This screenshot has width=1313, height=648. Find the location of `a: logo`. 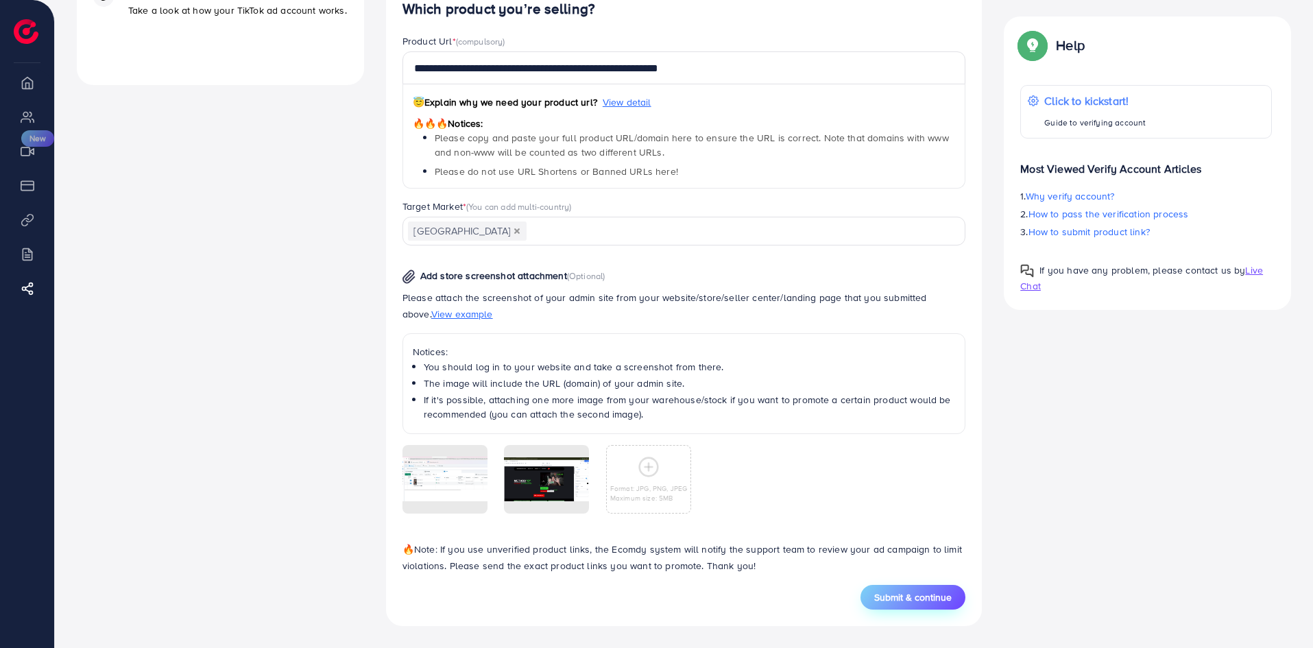

a: logo is located at coordinates (26, 32).